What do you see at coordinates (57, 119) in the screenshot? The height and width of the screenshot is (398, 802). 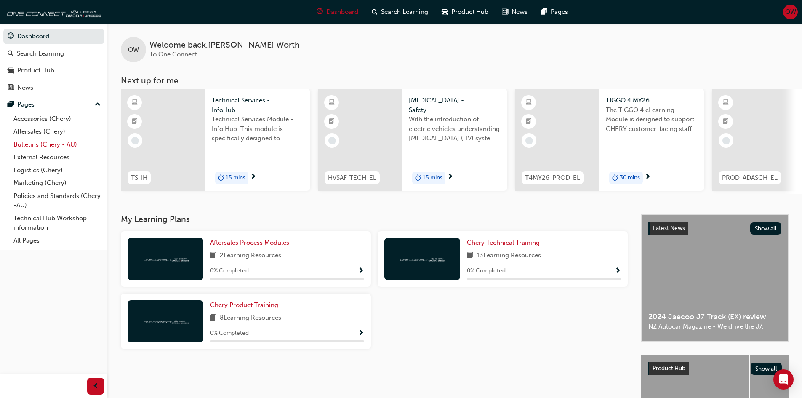 I see `a: Accessories (Chery)` at bounding box center [57, 119].